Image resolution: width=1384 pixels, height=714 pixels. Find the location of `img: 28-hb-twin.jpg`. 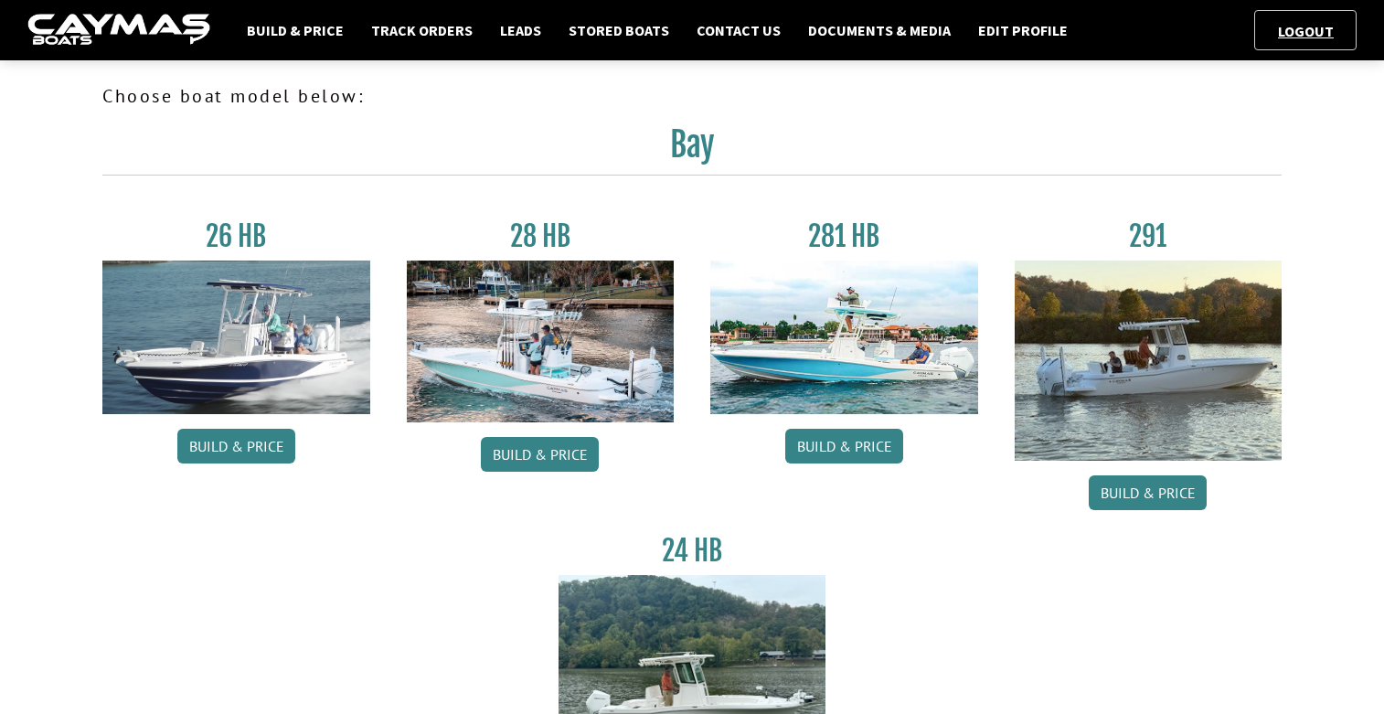

img: 28-hb-twin.jpg is located at coordinates (844, 337).